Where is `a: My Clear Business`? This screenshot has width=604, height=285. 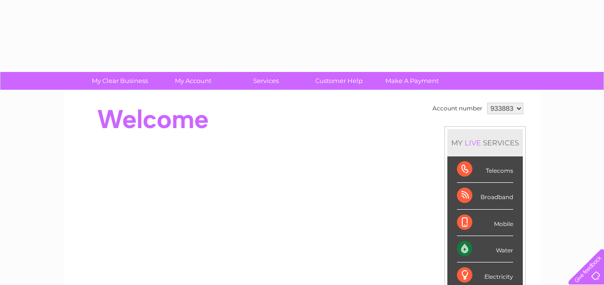
a: My Clear Business is located at coordinates (120, 81).